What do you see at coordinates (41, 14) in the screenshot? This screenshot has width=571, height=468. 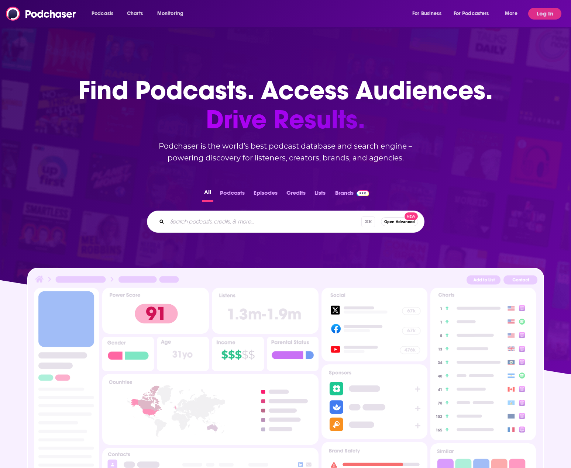 I see `img: Podchaser - Follow, Share and Rate Podcasts` at bounding box center [41, 14].